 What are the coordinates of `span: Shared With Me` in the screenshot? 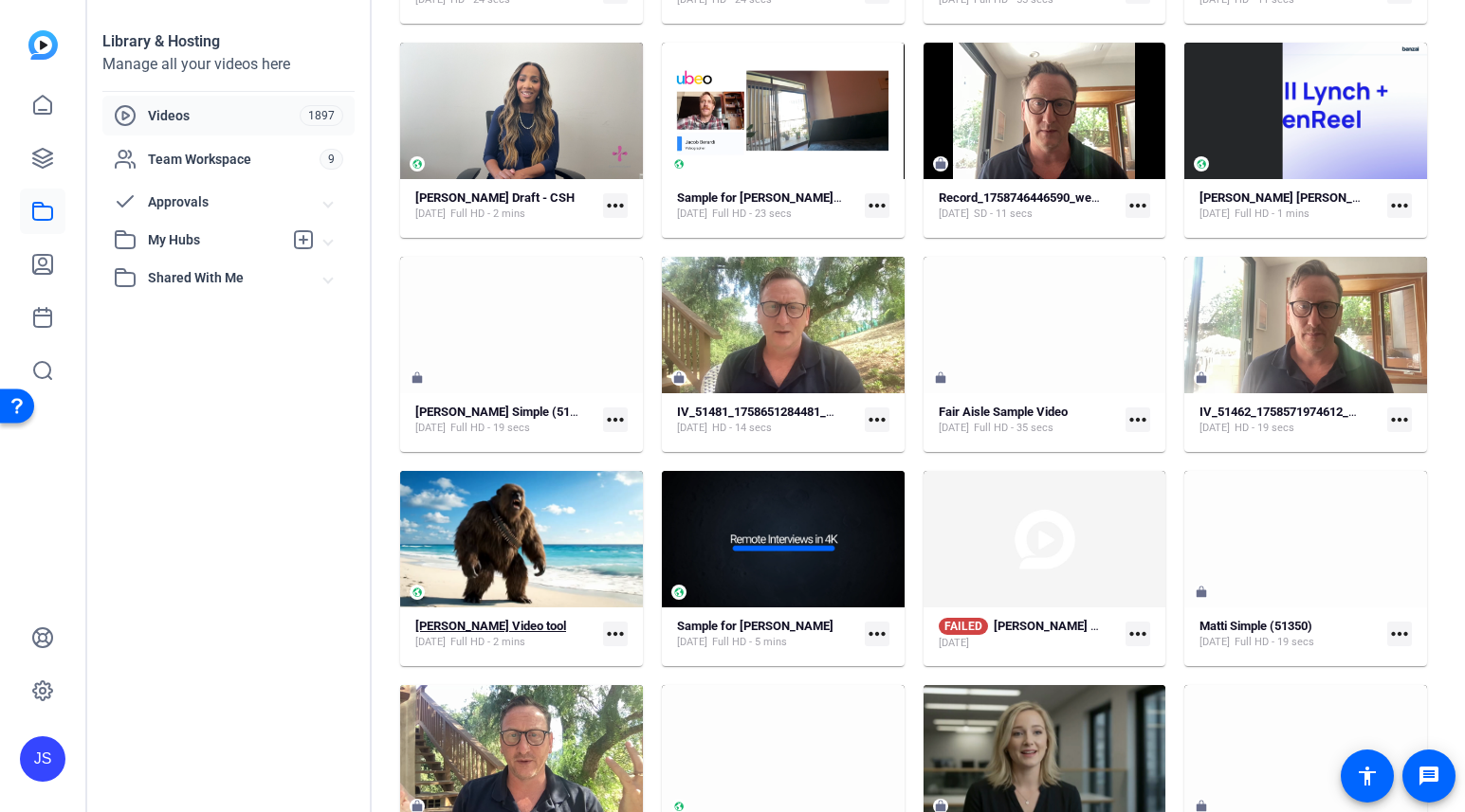 It's located at (236, 278).